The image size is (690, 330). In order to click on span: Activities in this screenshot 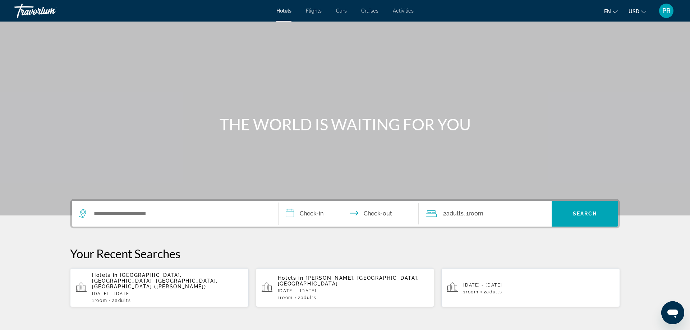, I will do `click(403, 11)`.